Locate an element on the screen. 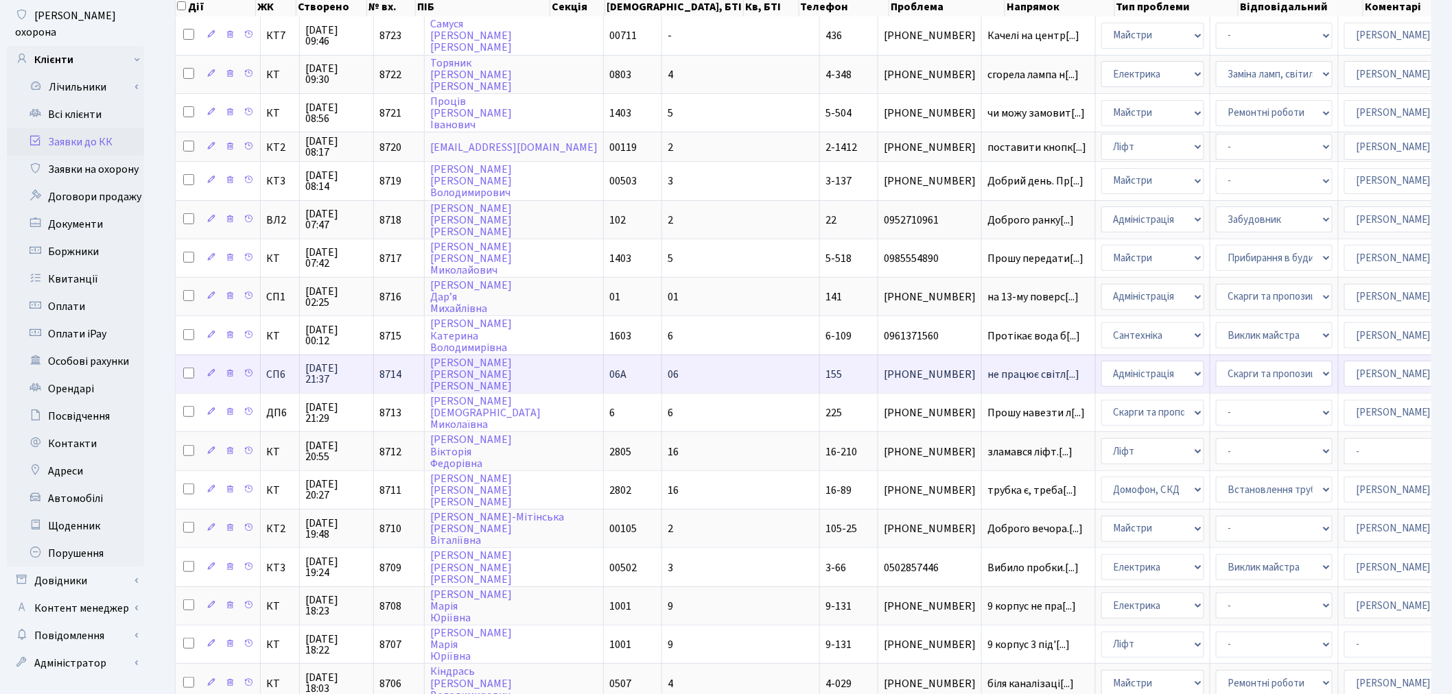  a: Адреси is located at coordinates (75, 471).